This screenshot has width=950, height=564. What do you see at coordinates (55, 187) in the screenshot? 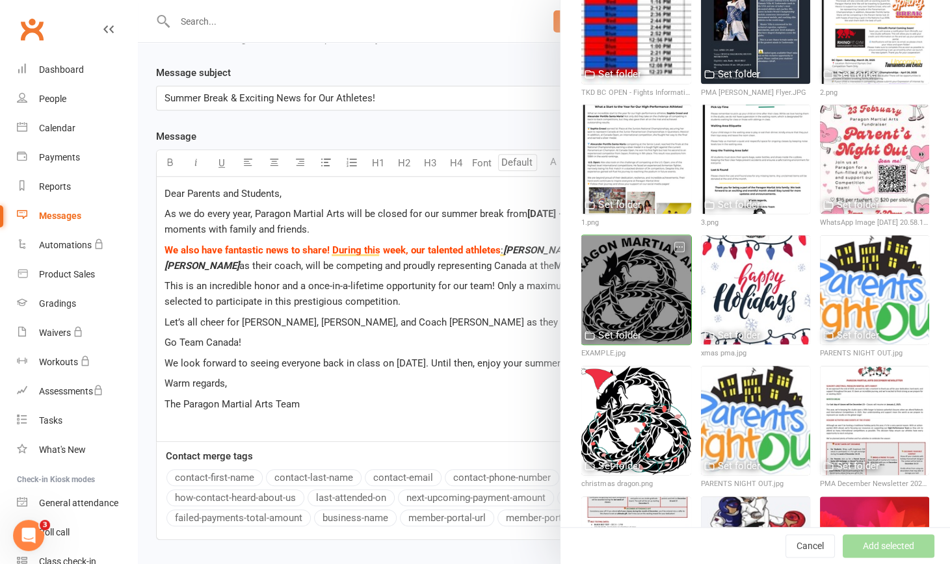
I see `div: Reports` at bounding box center [55, 187].